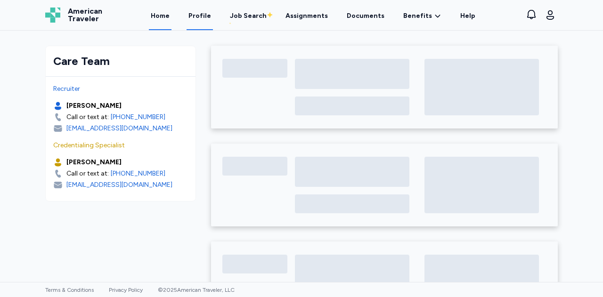 The width and height of the screenshot is (603, 297). What do you see at coordinates (121, 89) in the screenshot?
I see `div: Recruiter` at bounding box center [121, 89].